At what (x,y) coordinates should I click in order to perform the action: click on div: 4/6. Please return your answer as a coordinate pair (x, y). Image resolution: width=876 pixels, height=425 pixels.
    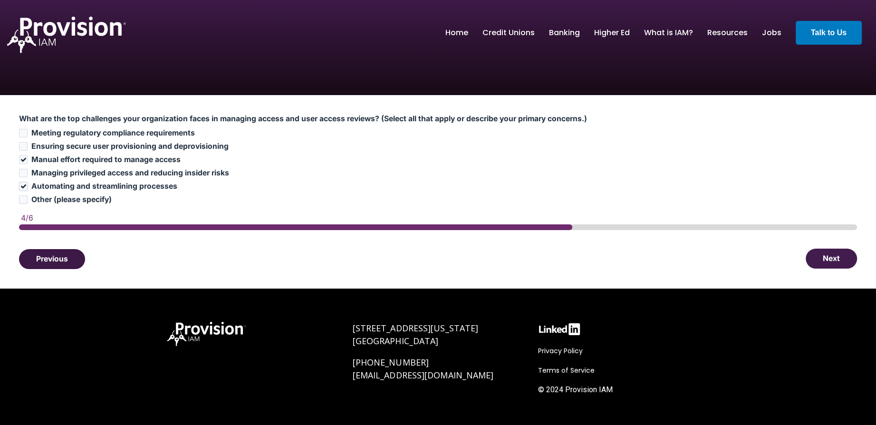
    Looking at the image, I should click on (439, 218).